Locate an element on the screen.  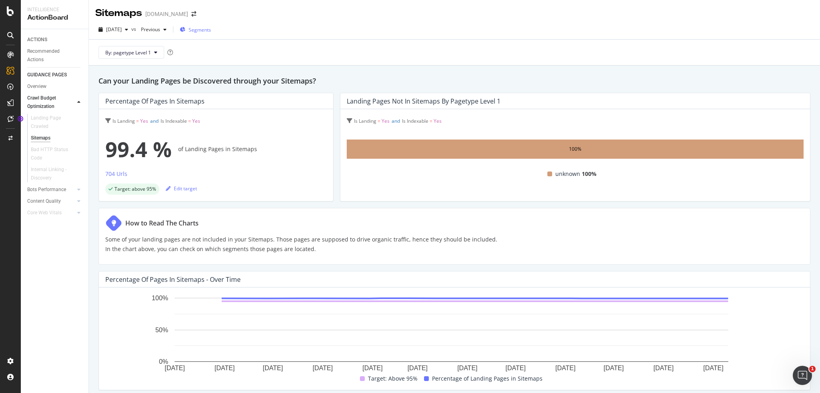
a: Sitemaps is located at coordinates (57, 138).